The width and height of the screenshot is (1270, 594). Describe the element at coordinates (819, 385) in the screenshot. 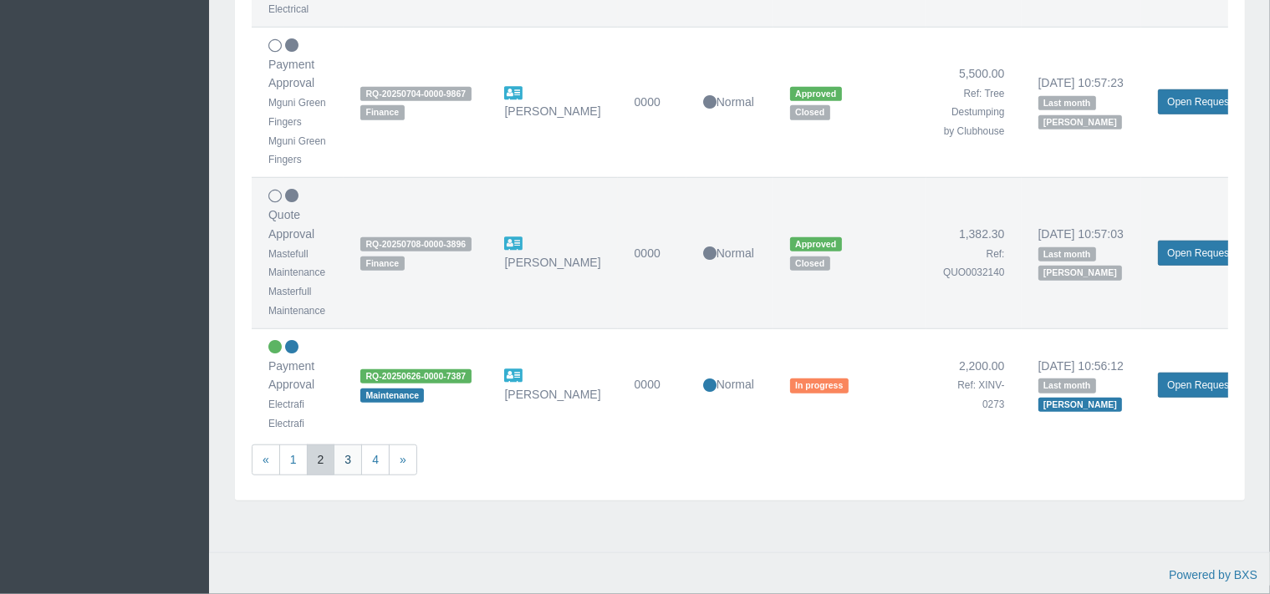

I see `span: In progress` at that location.